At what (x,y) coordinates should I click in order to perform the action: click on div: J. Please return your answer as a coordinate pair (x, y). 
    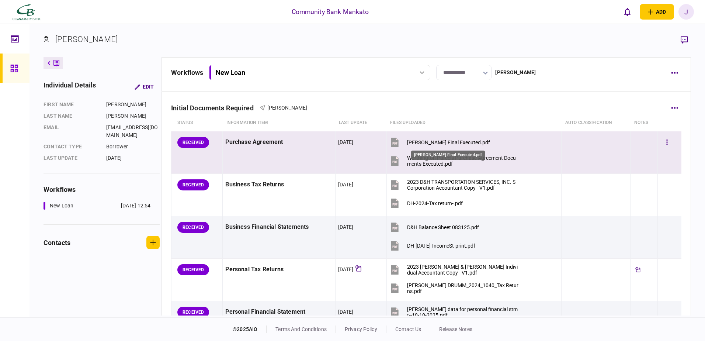
    Looking at the image, I should click on (686, 12).